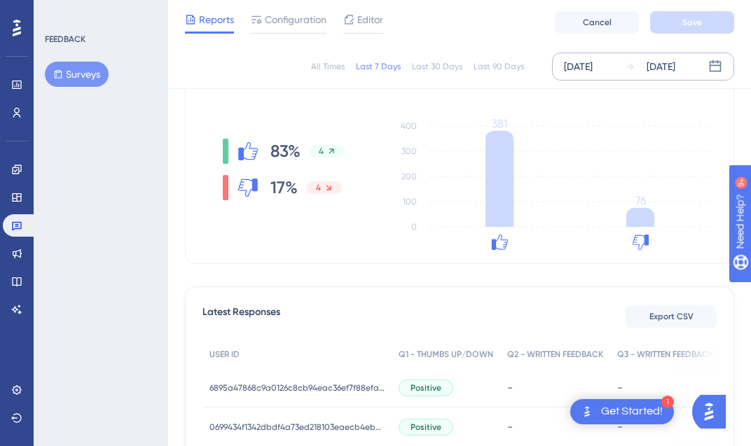  Describe the element at coordinates (437, 67) in the screenshot. I see `div: Last 30 Days` at that location.